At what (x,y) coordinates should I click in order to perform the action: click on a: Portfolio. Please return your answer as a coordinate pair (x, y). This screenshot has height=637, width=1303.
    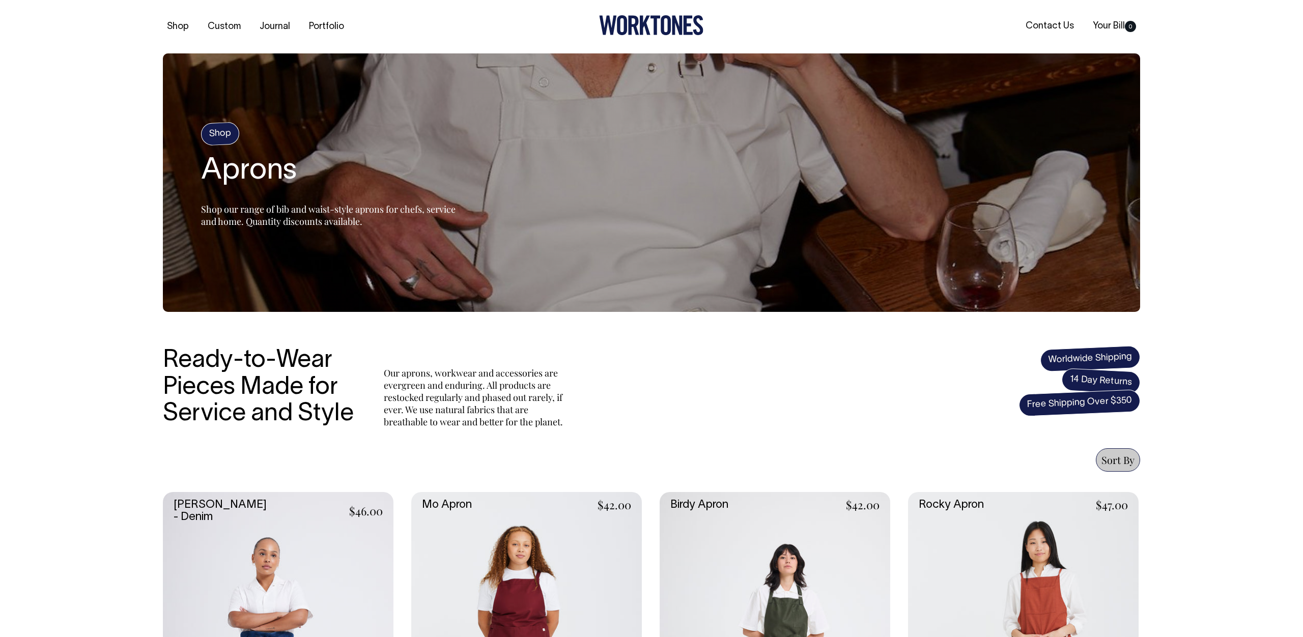
    Looking at the image, I should click on (326, 26).